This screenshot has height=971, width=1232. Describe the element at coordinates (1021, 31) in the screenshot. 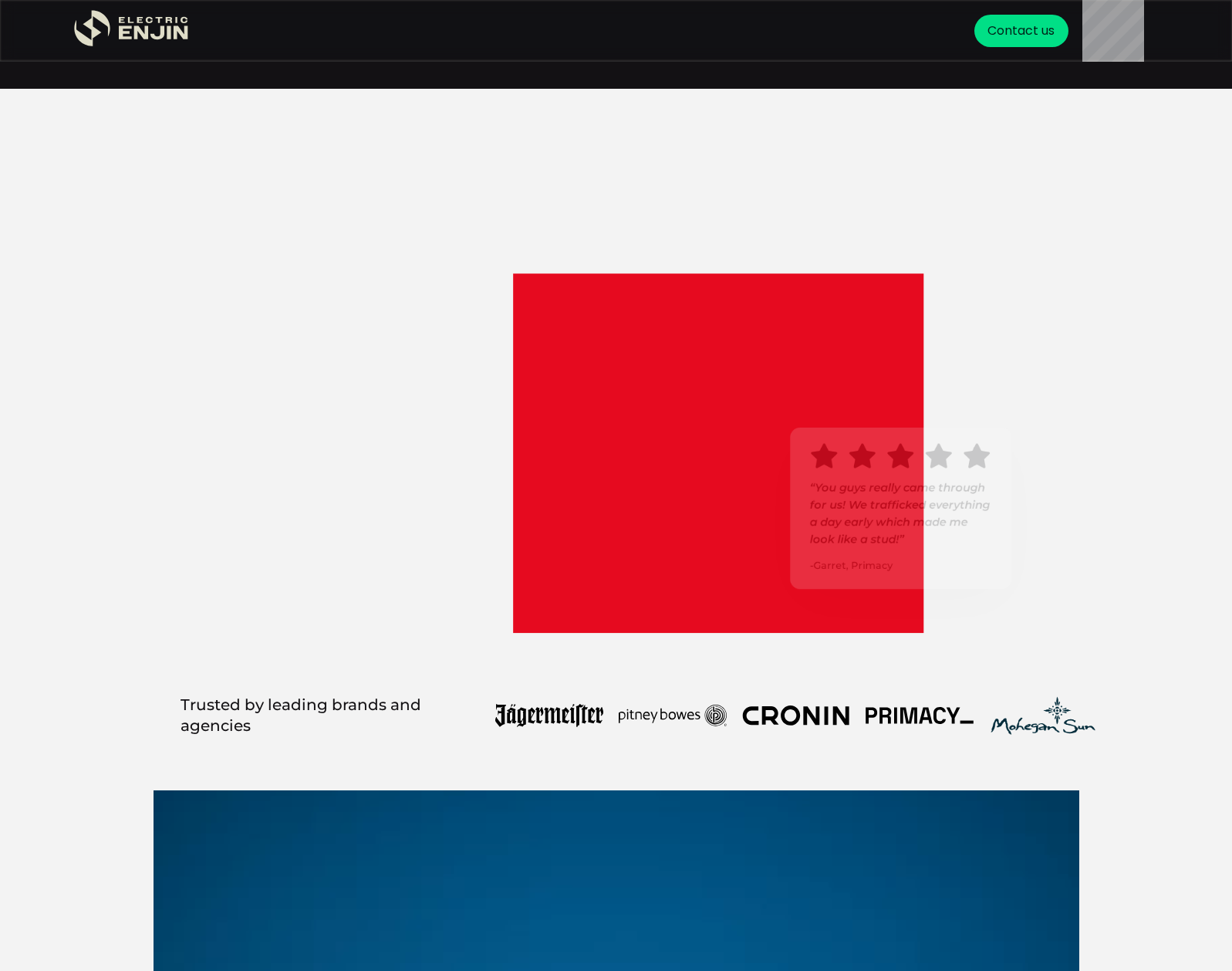

I see `a: Contact us` at that location.